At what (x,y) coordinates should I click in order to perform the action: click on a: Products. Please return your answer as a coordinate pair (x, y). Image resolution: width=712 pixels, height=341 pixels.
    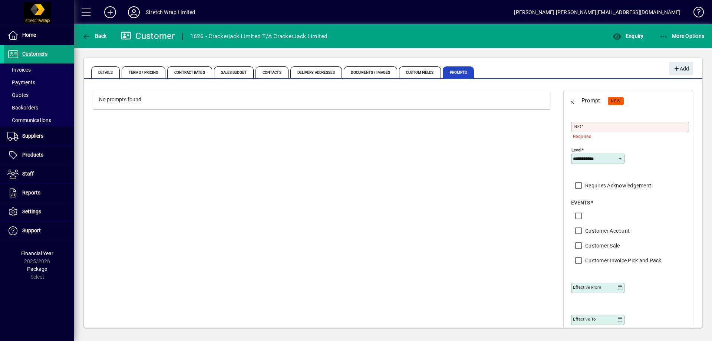
    Looking at the image, I should click on (39, 155).